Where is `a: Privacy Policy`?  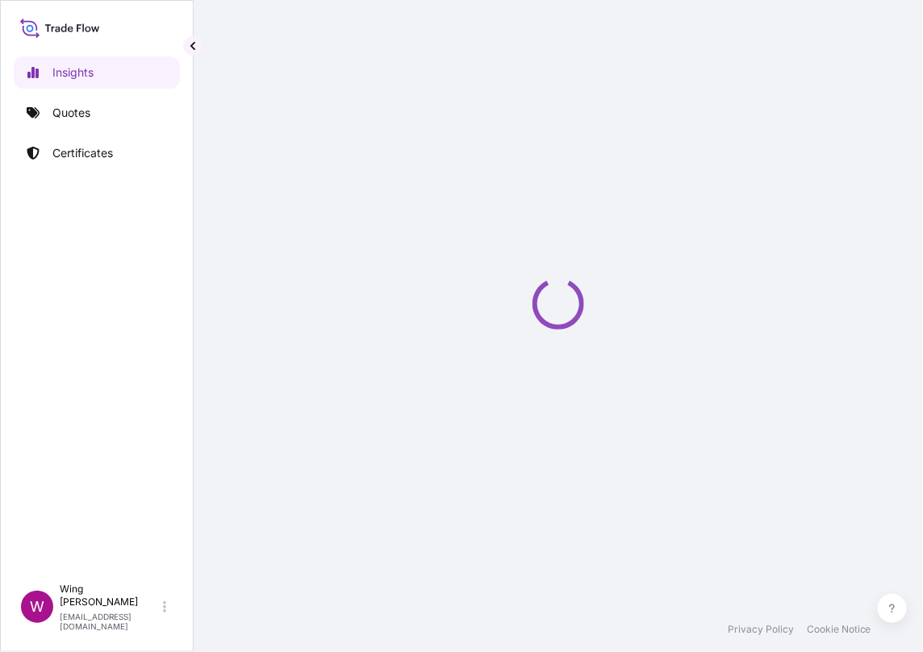 a: Privacy Policy is located at coordinates (761, 630).